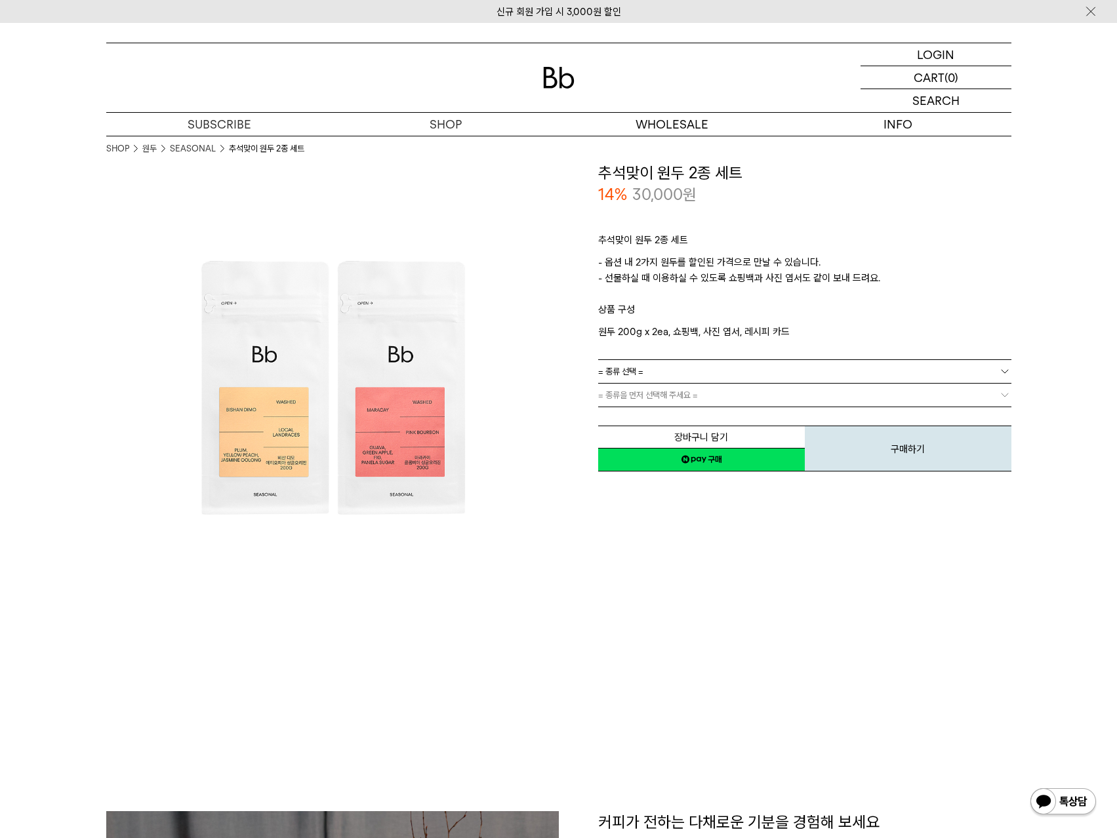 This screenshot has width=1117, height=838. What do you see at coordinates (219, 124) in the screenshot?
I see `a: SUBSCRIBE` at bounding box center [219, 124].